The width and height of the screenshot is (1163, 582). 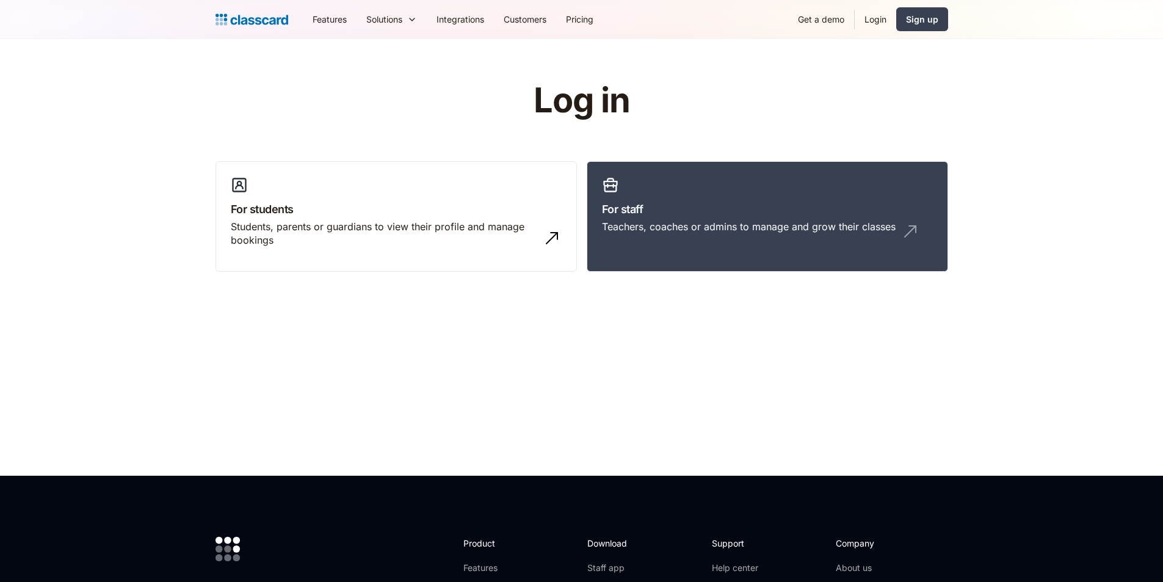 What do you see at coordinates (748, 226) in the screenshot?
I see `div: Teachers, coaches or admins to manage and grow their classes` at bounding box center [748, 226].